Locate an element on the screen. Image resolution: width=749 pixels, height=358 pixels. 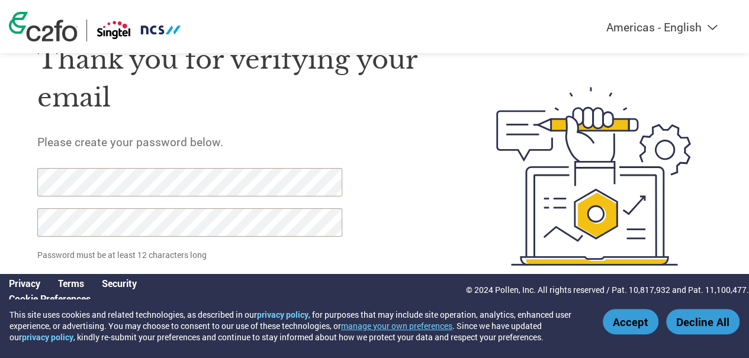
p: © 2024 Pollen, Inc. All rights reserved / Pat. 10,817,932 and Pat. 11,100,477. is located at coordinates (608, 290).